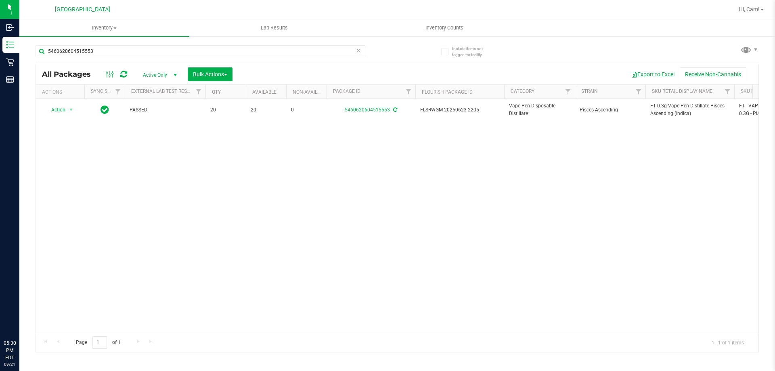  What do you see at coordinates (367, 110) in the screenshot?
I see `a: 5460620604515553` at bounding box center [367, 110].